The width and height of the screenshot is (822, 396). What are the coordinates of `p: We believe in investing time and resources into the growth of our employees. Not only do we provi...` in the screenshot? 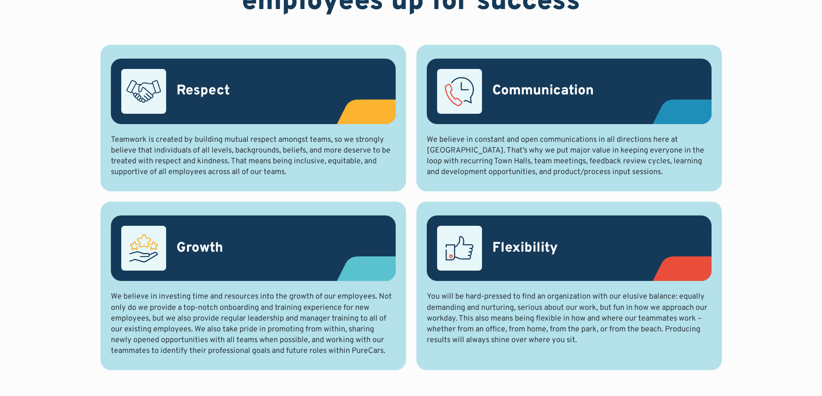 It's located at (253, 324).